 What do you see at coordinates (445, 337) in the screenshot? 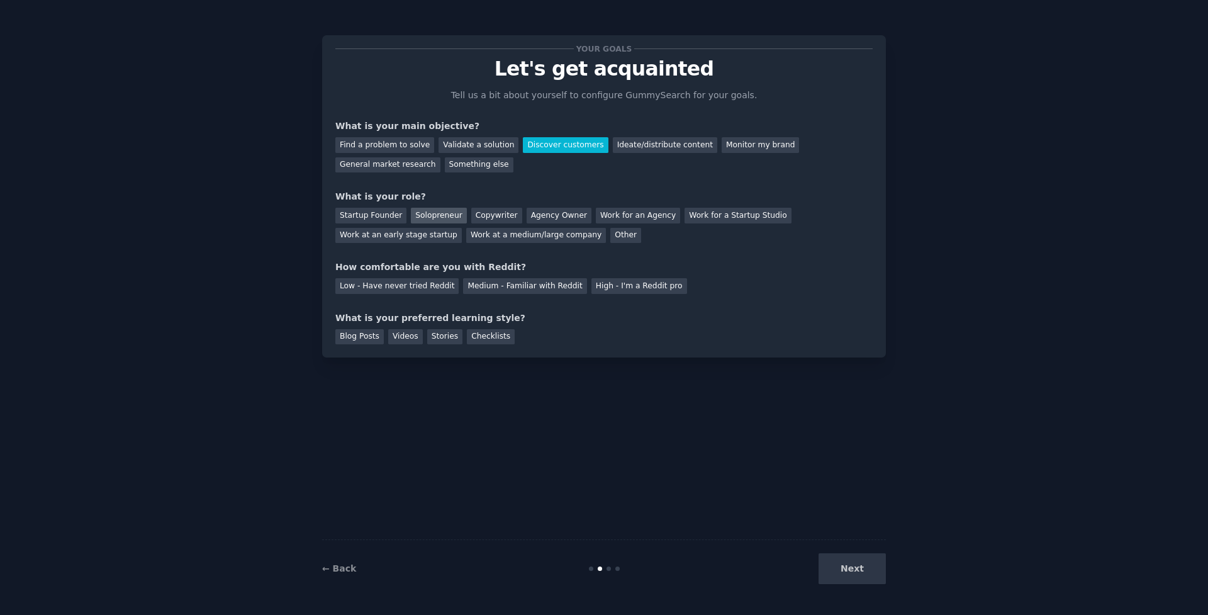
I see `div: Stories` at bounding box center [445, 337].